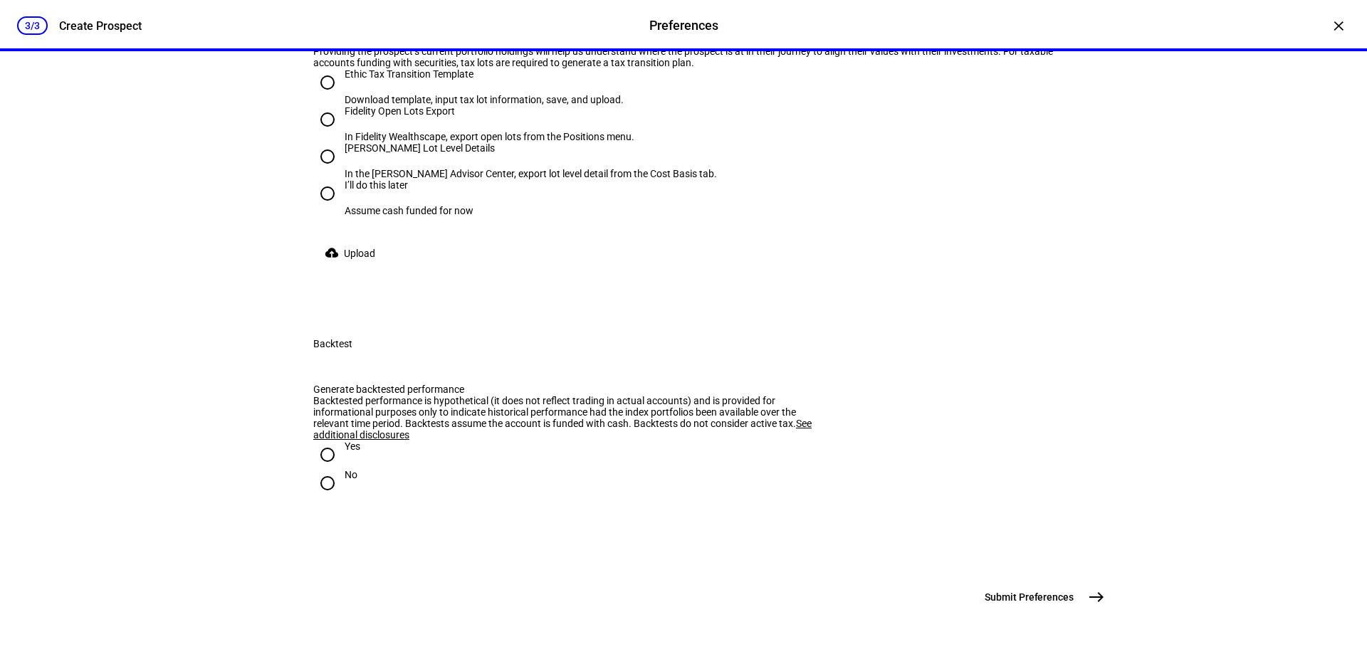 The height and width of the screenshot is (654, 1367). I want to click on div: Backtested performance is hypothetical (it does not reflect trading in actual accounts) and is pr..., so click(572, 418).